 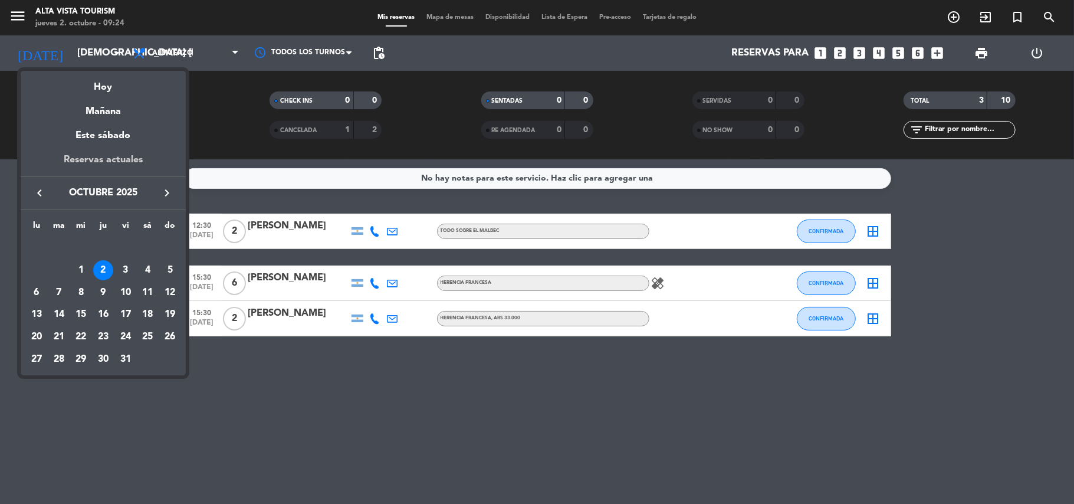 I want to click on th: jueves, so click(x=103, y=228).